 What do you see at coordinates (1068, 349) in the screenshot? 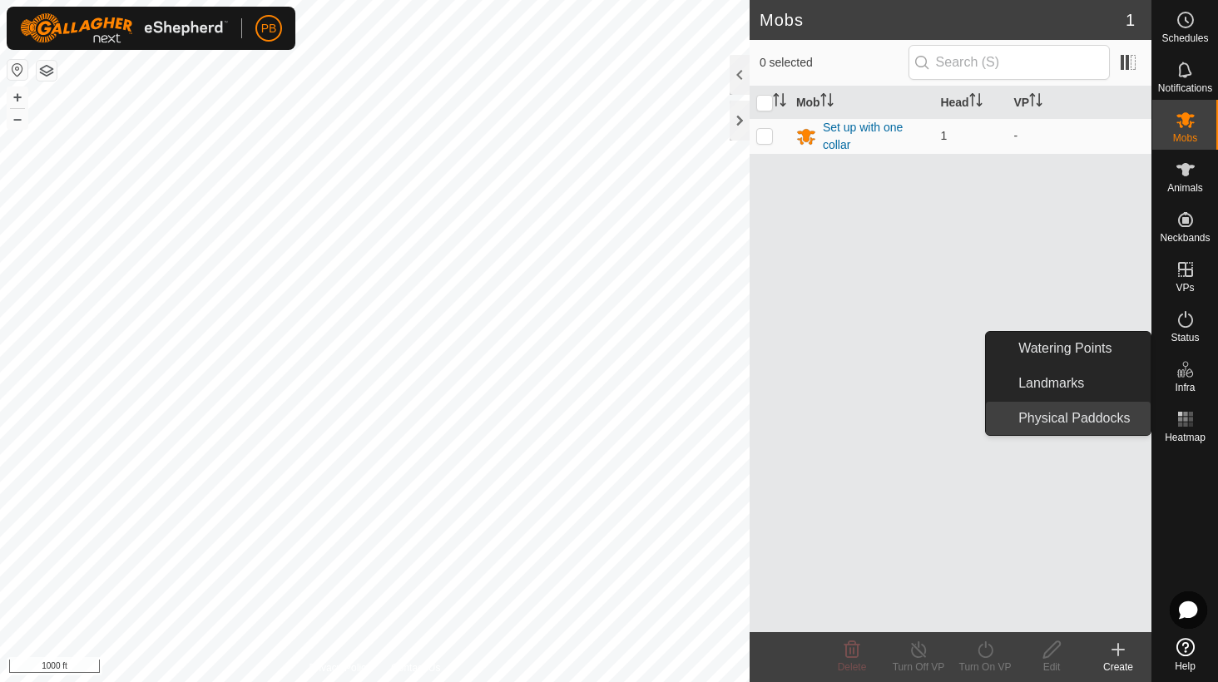
I see `li: Watering Points` at bounding box center [1068, 349].